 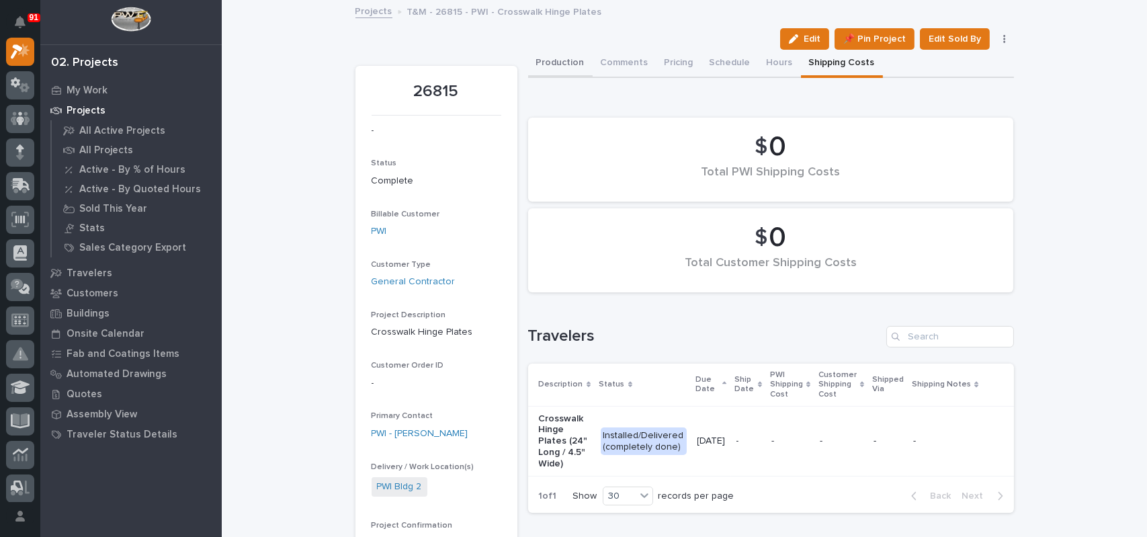 What do you see at coordinates (136, 169) in the screenshot?
I see `a: Active - By % of Hours` at bounding box center [136, 169].